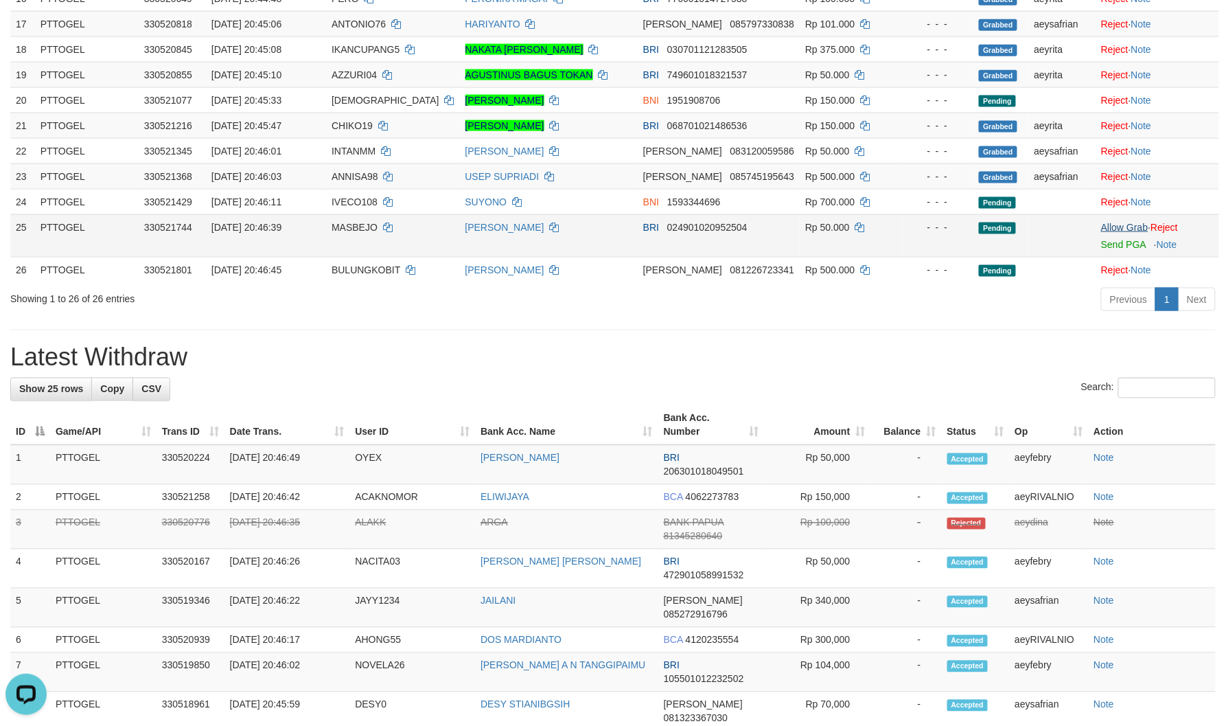 This screenshot has width=1226, height=726. I want to click on span: ANNISA98, so click(355, 176).